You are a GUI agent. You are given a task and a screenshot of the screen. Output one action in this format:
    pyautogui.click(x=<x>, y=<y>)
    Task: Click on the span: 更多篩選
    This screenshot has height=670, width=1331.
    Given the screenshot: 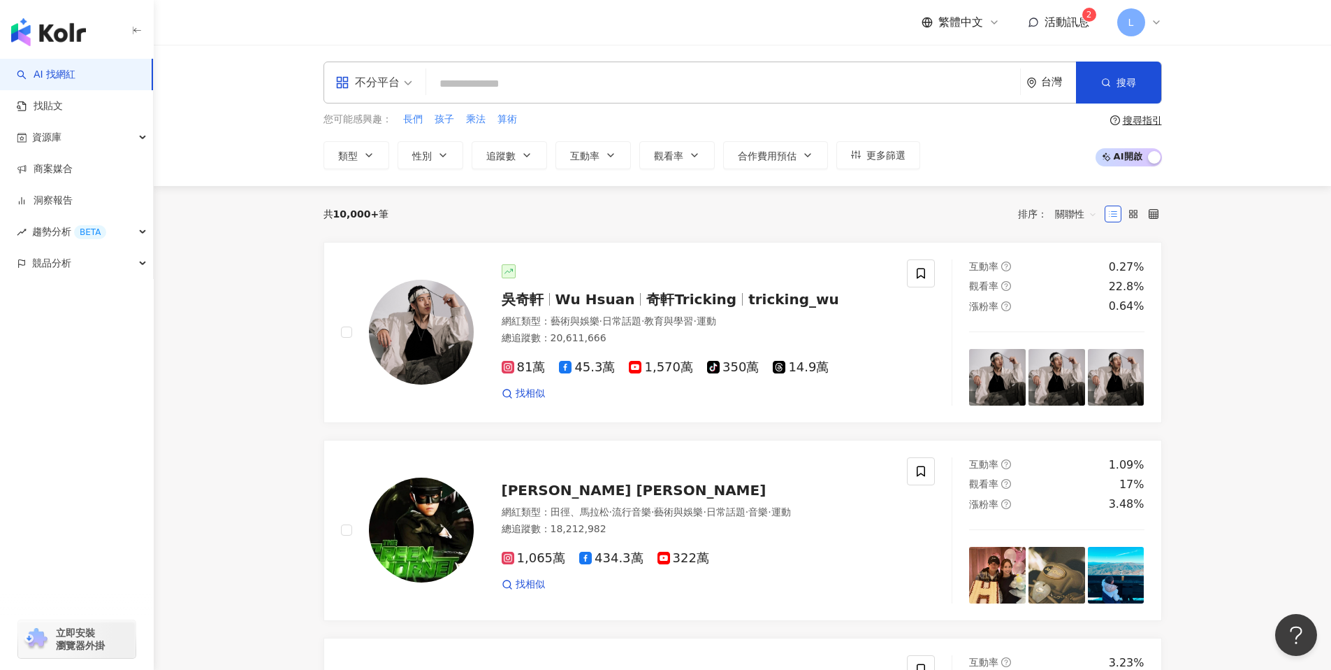 What is the action you would take?
    pyautogui.click(x=886, y=155)
    